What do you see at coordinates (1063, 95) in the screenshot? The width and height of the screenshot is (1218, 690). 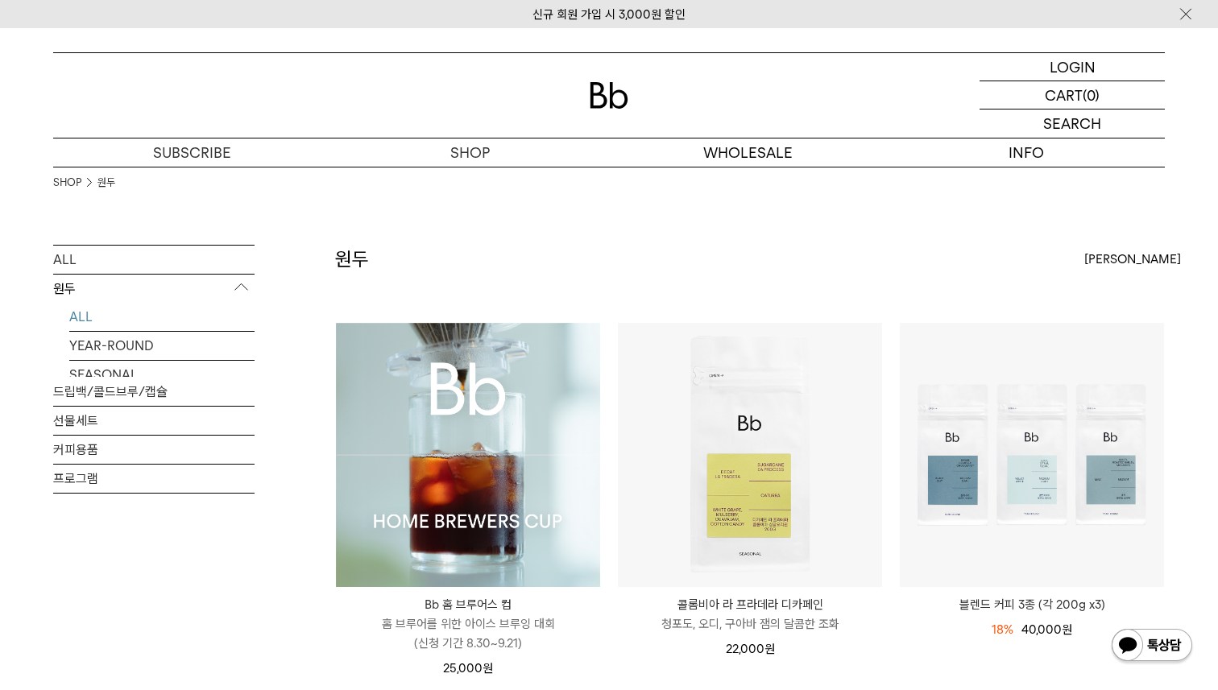 I see `p: CART` at bounding box center [1063, 95].